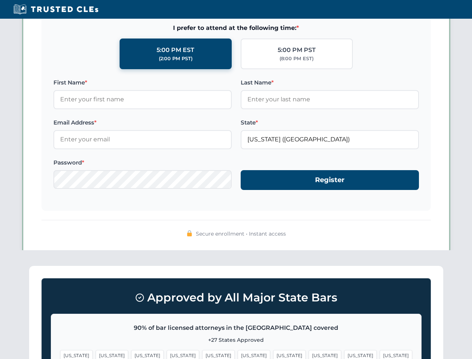 The height and width of the screenshot is (359, 472). Describe the element at coordinates (236, 28) in the screenshot. I see `span: I prefer to attend at the following time:` at that location.